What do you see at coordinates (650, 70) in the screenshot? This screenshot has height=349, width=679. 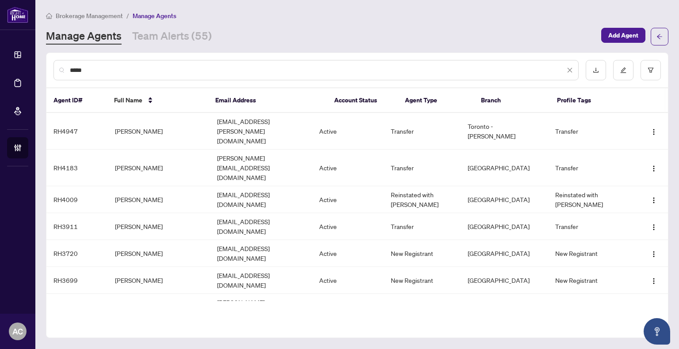 I see `button: filter` at bounding box center [650, 70].